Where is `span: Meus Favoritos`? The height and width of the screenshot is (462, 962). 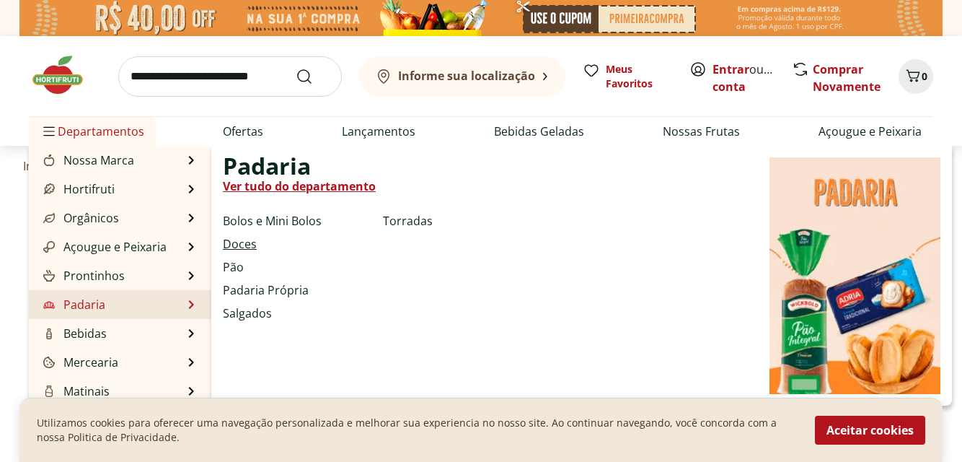
span: Meus Favoritos is located at coordinates (639, 76).